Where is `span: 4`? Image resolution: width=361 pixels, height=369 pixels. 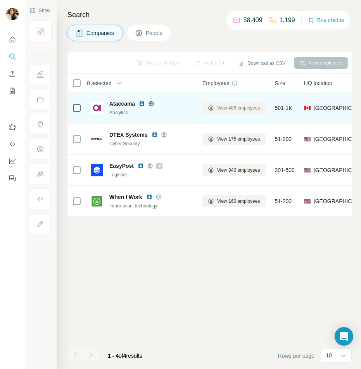 span: 4 is located at coordinates (125, 356).